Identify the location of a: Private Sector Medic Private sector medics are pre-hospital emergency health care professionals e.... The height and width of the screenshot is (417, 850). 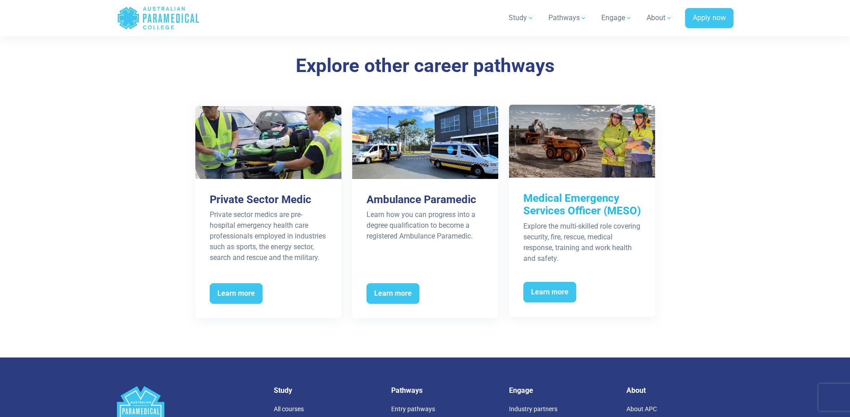
(268, 212).